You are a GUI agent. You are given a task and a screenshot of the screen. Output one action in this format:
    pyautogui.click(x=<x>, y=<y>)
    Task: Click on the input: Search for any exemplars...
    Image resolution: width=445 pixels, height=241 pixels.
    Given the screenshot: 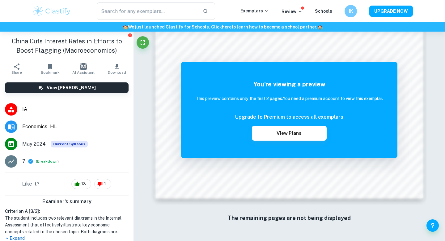 What is the action you would take?
    pyautogui.click(x=147, y=11)
    